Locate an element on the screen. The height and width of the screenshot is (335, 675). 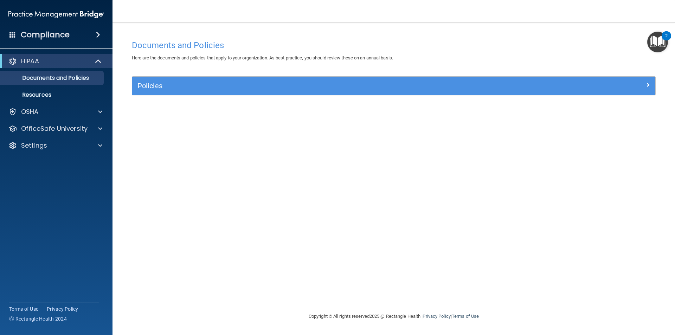
p: Settings is located at coordinates (34, 146).